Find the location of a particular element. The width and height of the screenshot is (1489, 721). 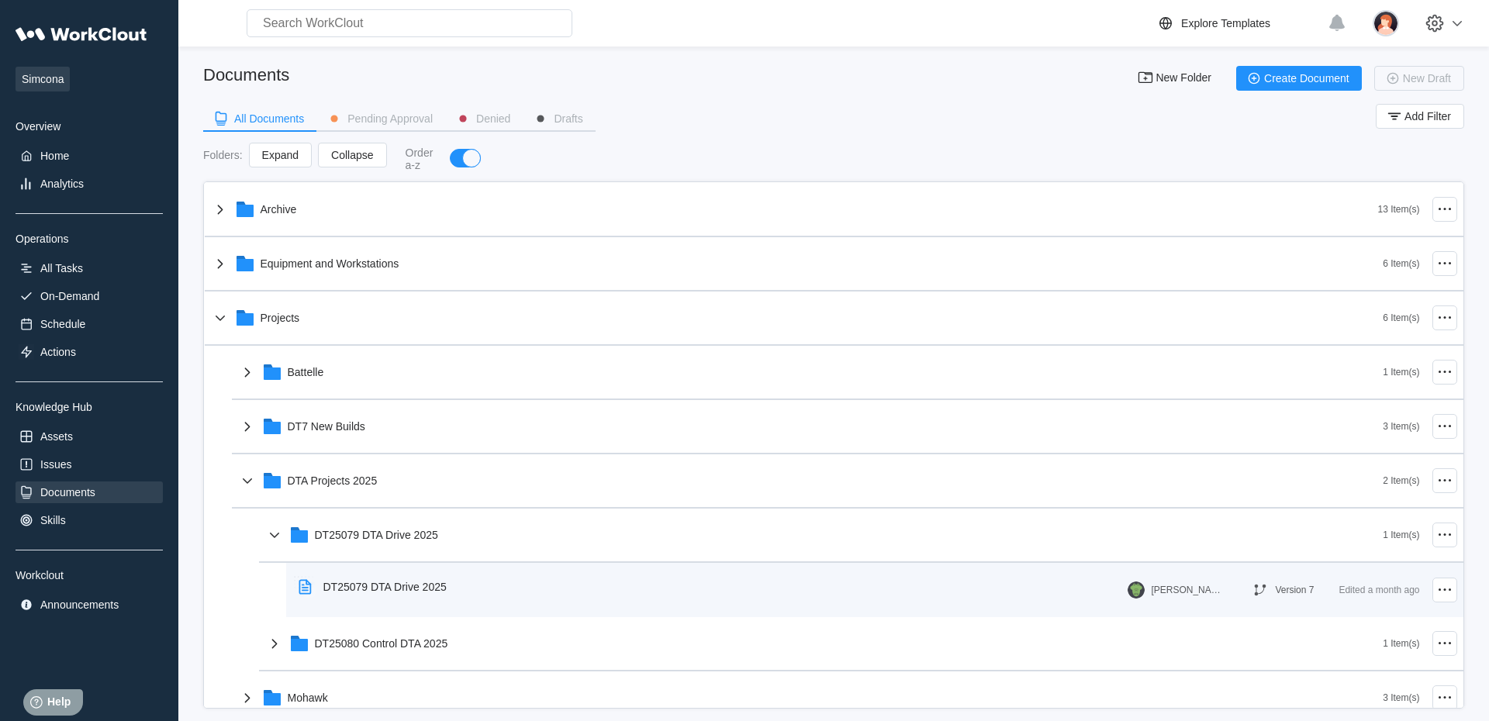

div: Edited a month ago is located at coordinates (1379, 590).